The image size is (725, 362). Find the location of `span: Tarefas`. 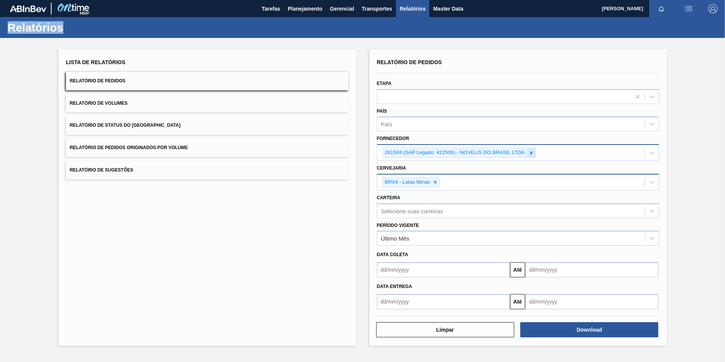

span: Tarefas is located at coordinates (271, 9).